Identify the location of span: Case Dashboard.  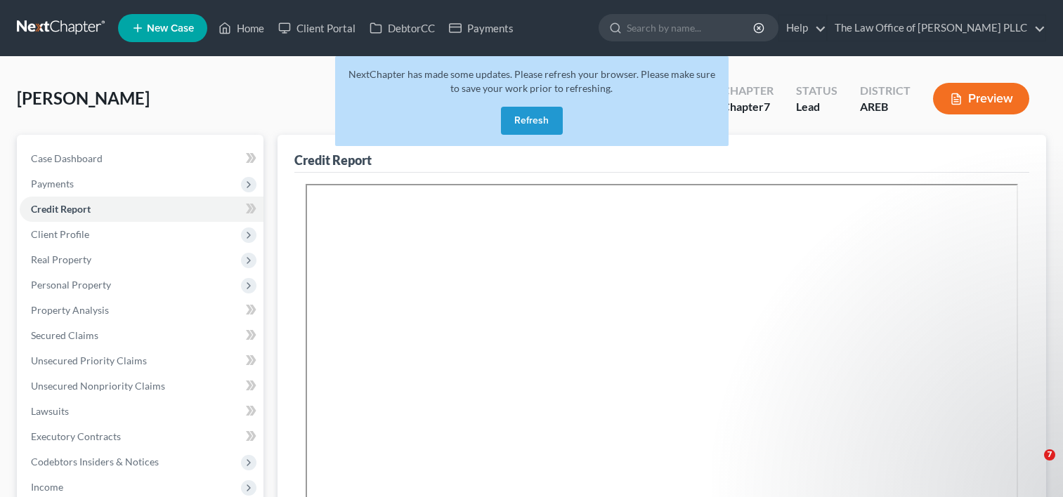
(67, 158).